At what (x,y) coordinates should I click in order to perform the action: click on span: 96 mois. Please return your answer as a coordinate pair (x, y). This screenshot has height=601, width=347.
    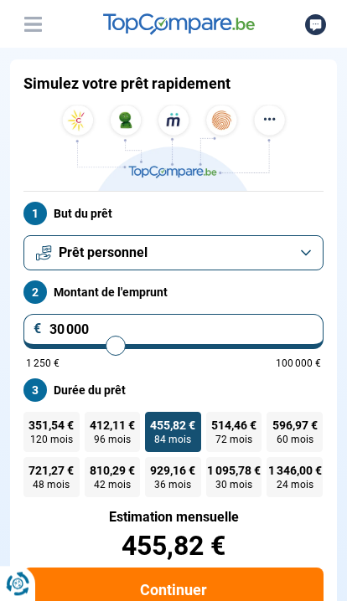
    Looking at the image, I should click on (112, 440).